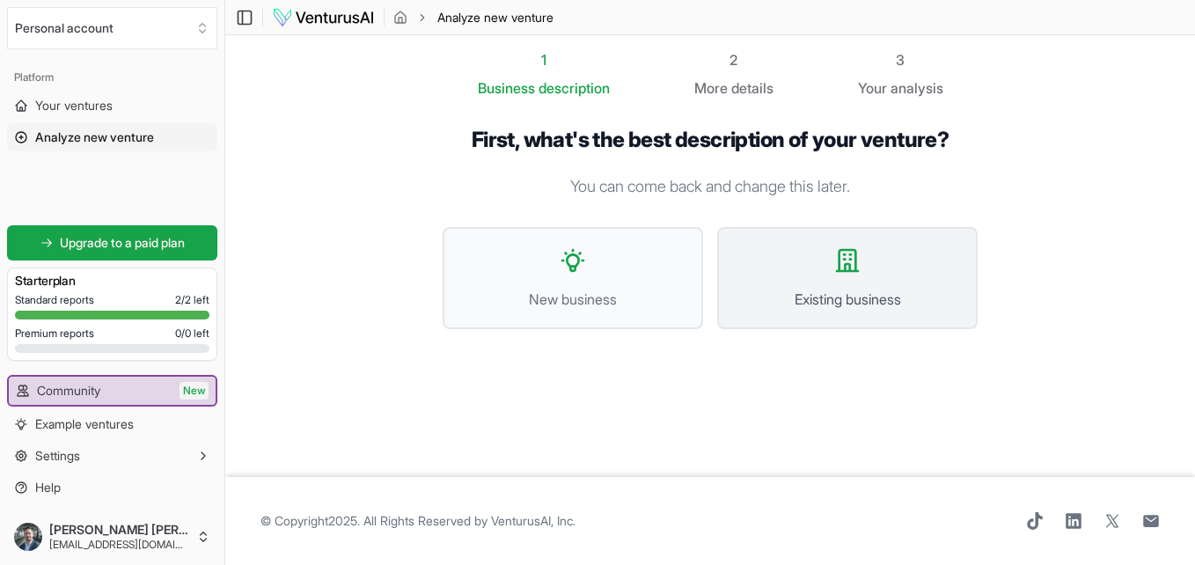  What do you see at coordinates (112, 391) in the screenshot?
I see `a: CommunityNew` at bounding box center [112, 391].